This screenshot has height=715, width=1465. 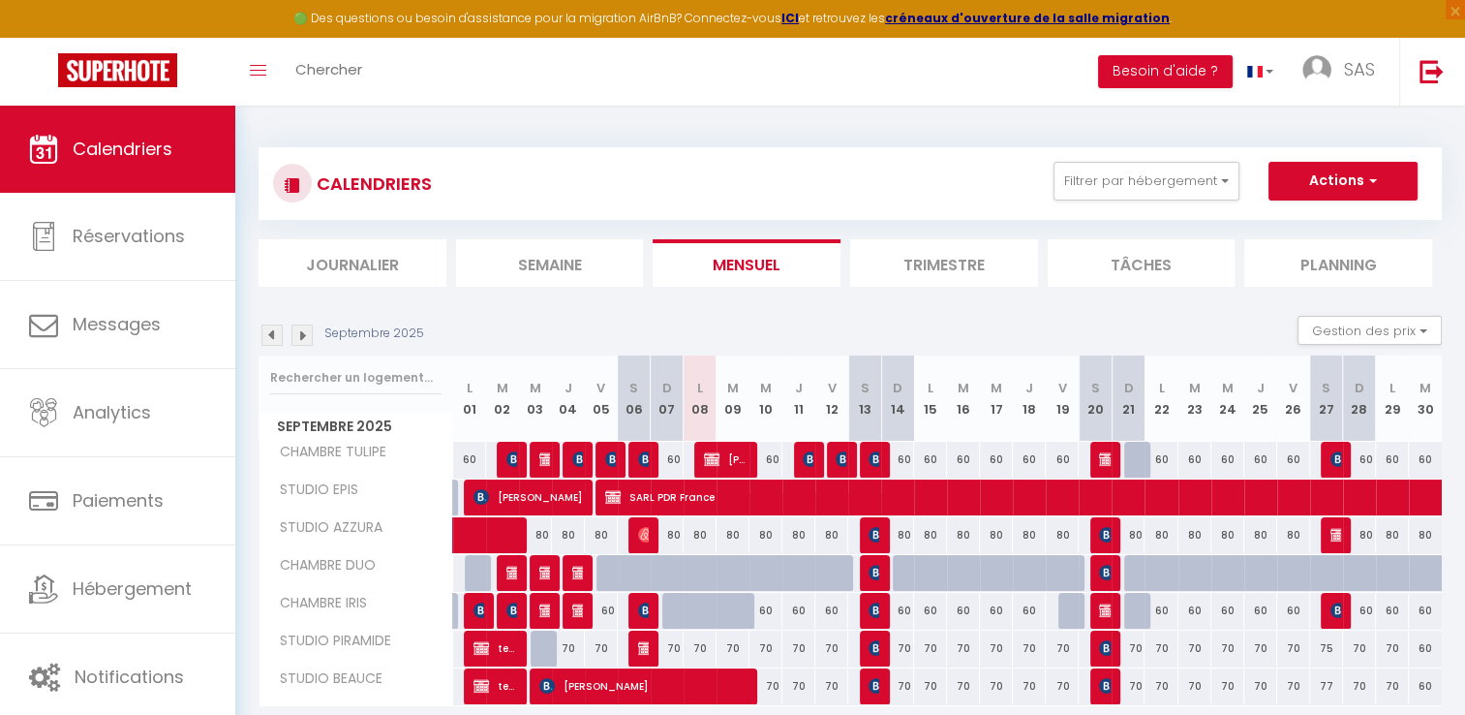 I want to click on th: 23, so click(x=1195, y=398).